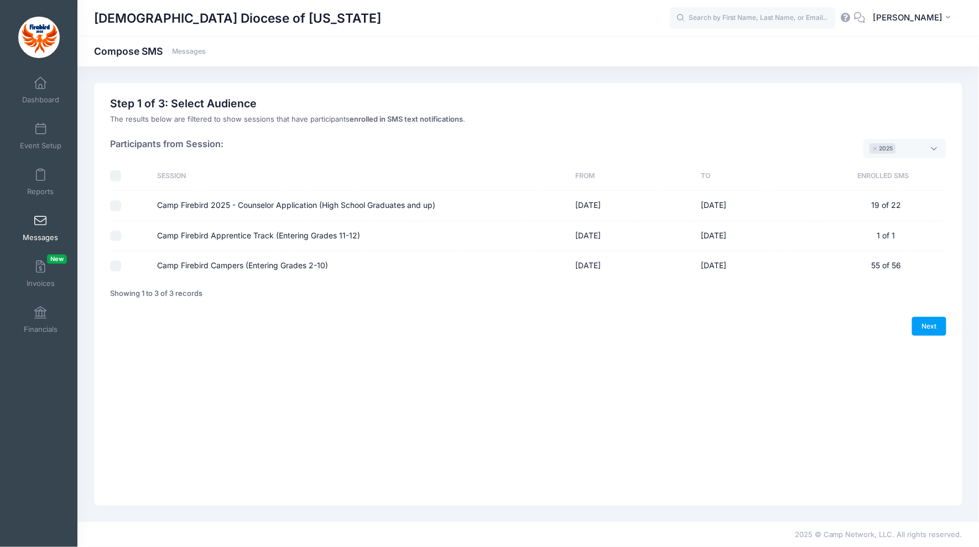 Image resolution: width=979 pixels, height=547 pixels. I want to click on th: Enrolled SMS, so click(883, 176).